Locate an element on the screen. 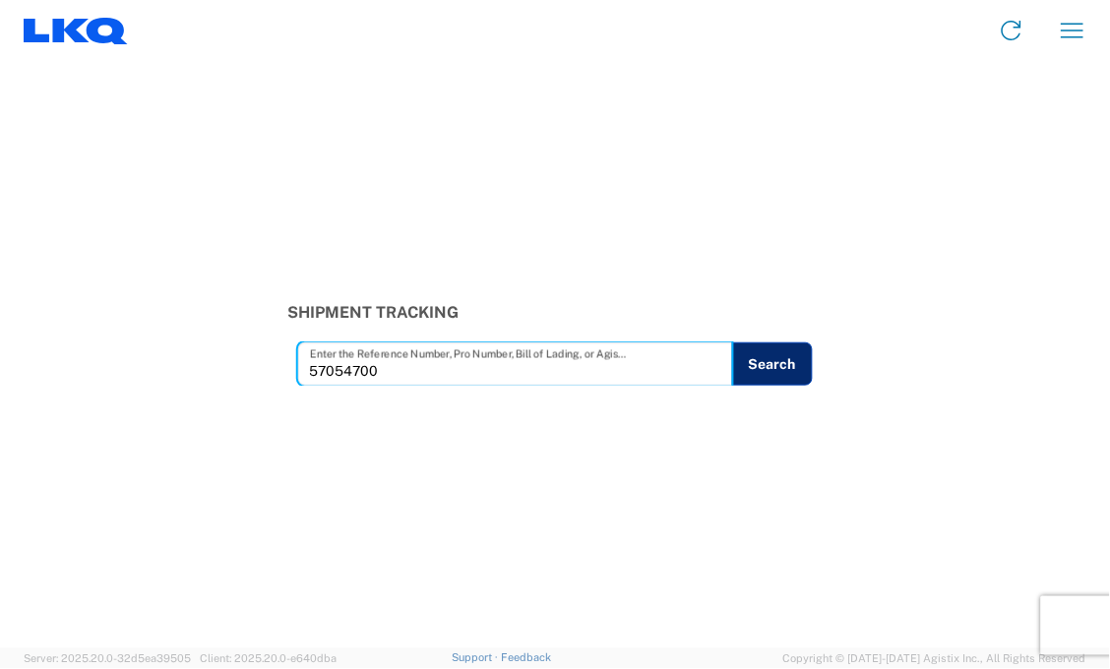  a: Support is located at coordinates (477, 658).